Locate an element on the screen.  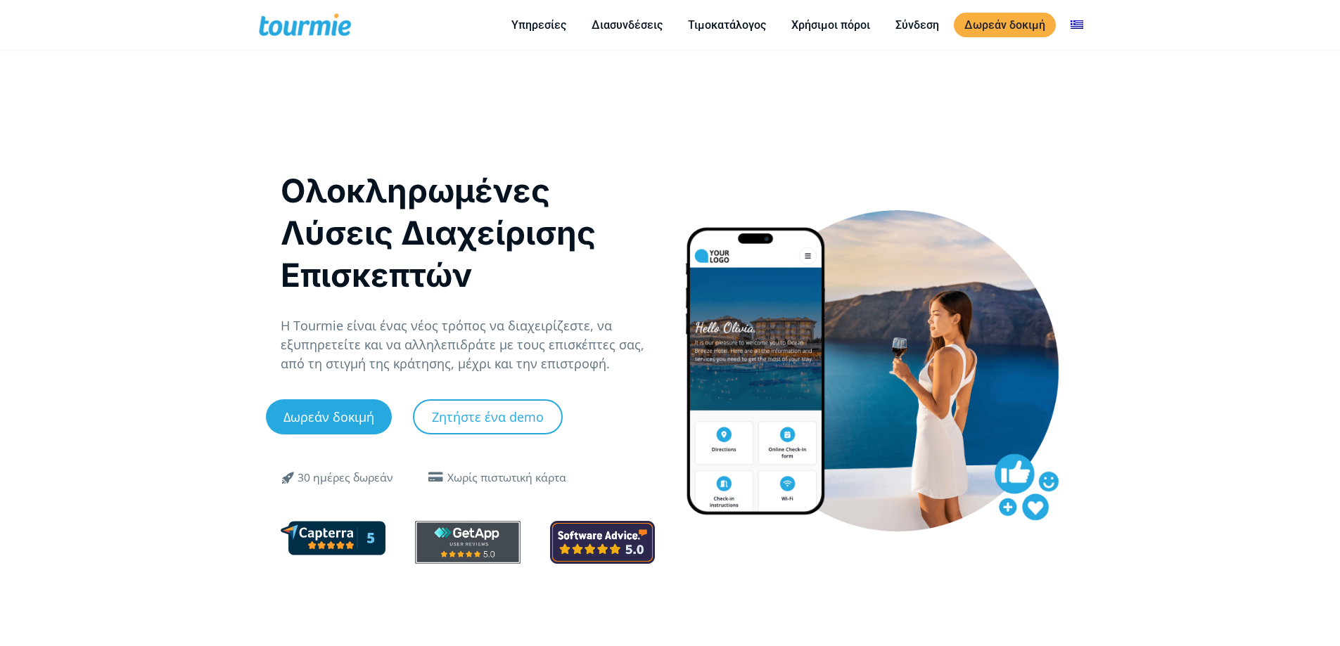
p: Η Tourmie είναι ένας νέος τρόπος να διαχειρίζεστε, να εξυπηρετείτε και να αλληλεπιδράτε με τους ε... is located at coordinates (468, 345).